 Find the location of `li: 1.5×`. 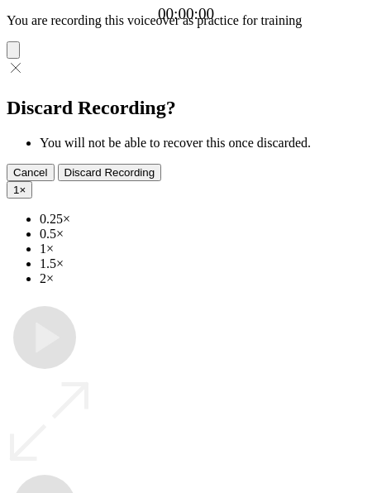

li: 1.5× is located at coordinates (203, 264).